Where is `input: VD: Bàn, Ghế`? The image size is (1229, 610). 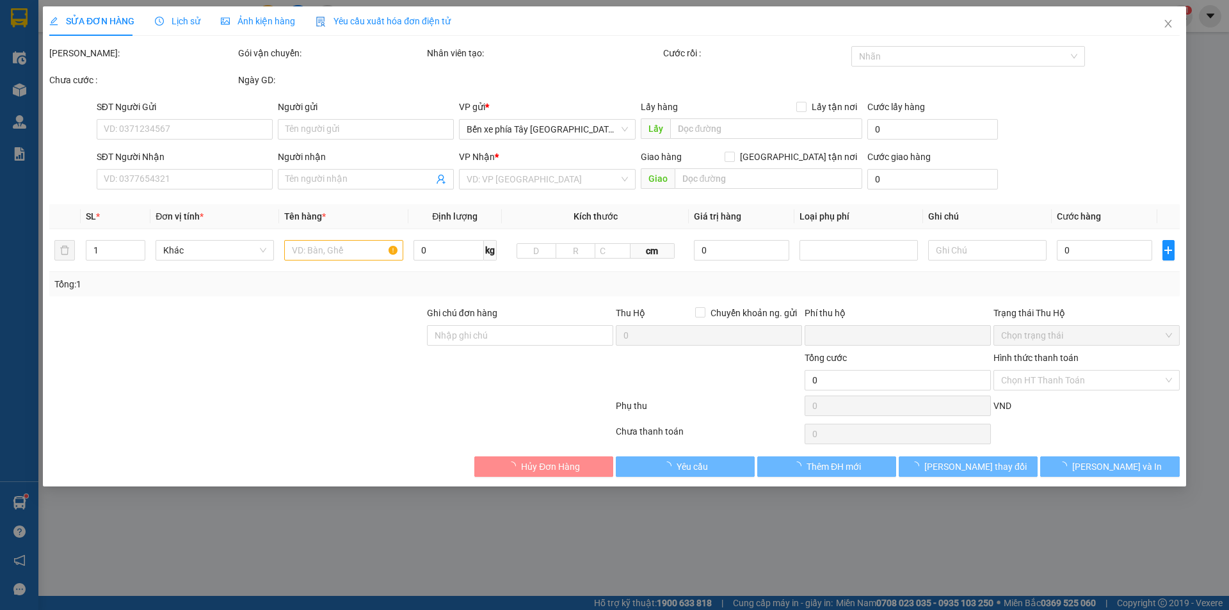
input: VD: Bàn, Ghế is located at coordinates (344, 250).